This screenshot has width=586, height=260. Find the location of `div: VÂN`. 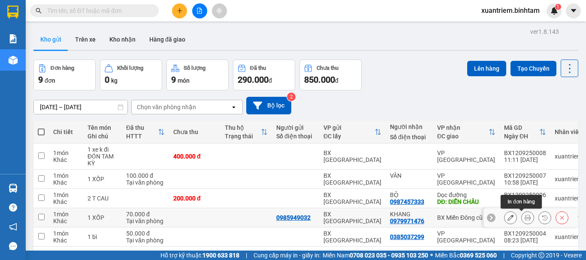

div: VÂN is located at coordinates (409, 176).